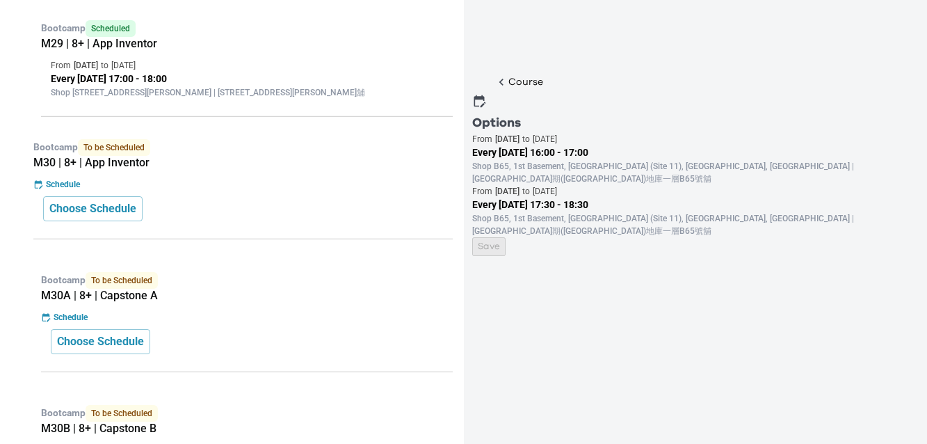 This screenshot has width=927, height=444. What do you see at coordinates (247, 295) in the screenshot?
I see `h5: M30A | 8+ | Capstone A` at bounding box center [247, 295].